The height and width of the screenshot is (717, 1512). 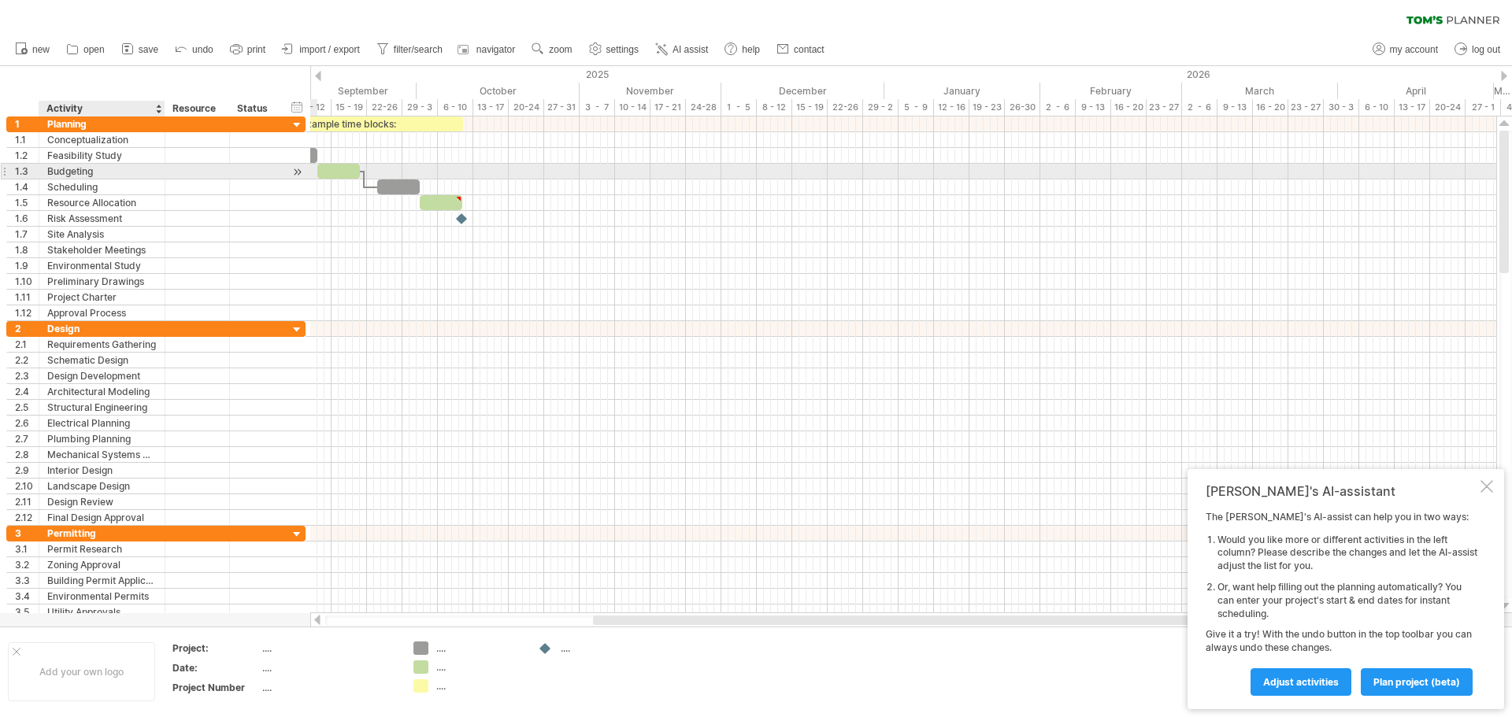 What do you see at coordinates (27, 565) in the screenshot?
I see `div: 3.2` at bounding box center [27, 565].